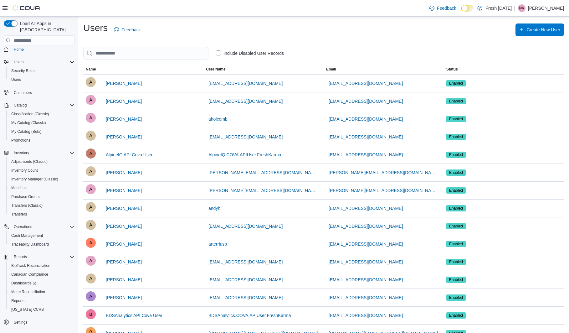  Describe the element at coordinates (30, 114) in the screenshot. I see `a: Classification (Classic)` at that location.